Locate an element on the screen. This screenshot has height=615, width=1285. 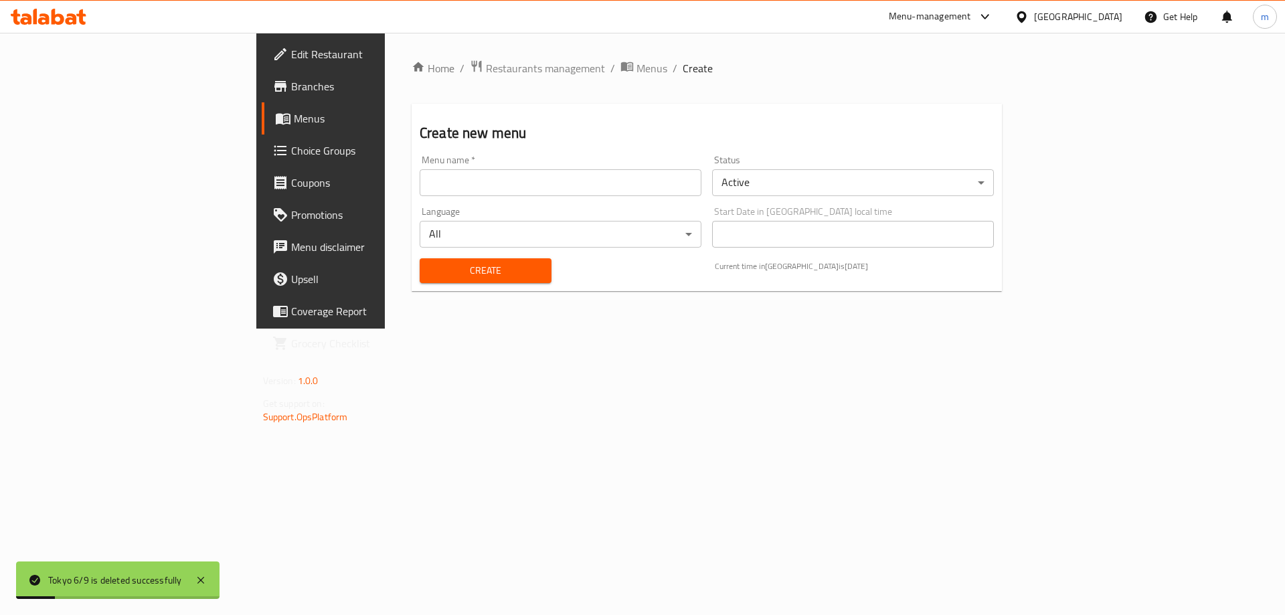
div: Active is located at coordinates (852, 183).